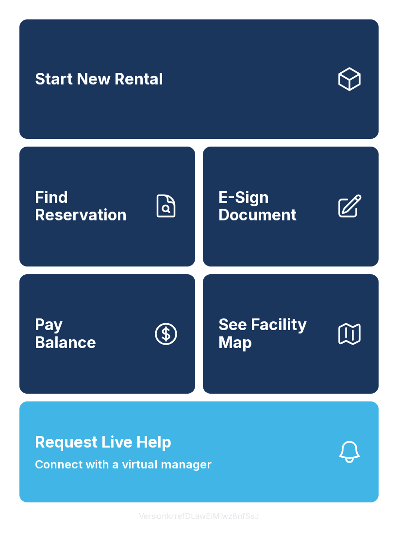  What do you see at coordinates (107, 206) in the screenshot?
I see `a: Find Reservation` at bounding box center [107, 206].